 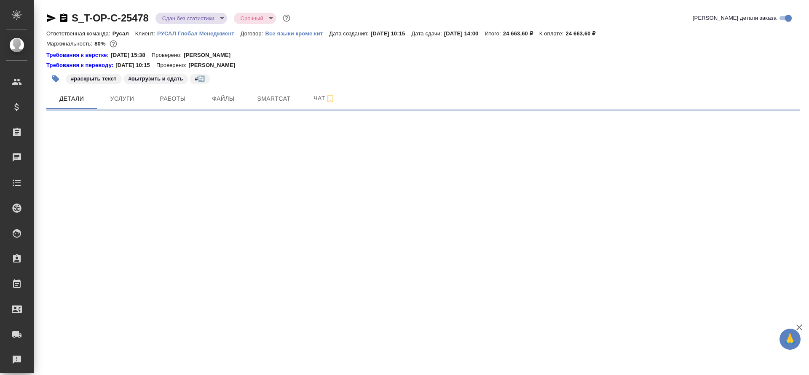 I want to click on a: S_T-OP-C-25478, so click(x=110, y=18).